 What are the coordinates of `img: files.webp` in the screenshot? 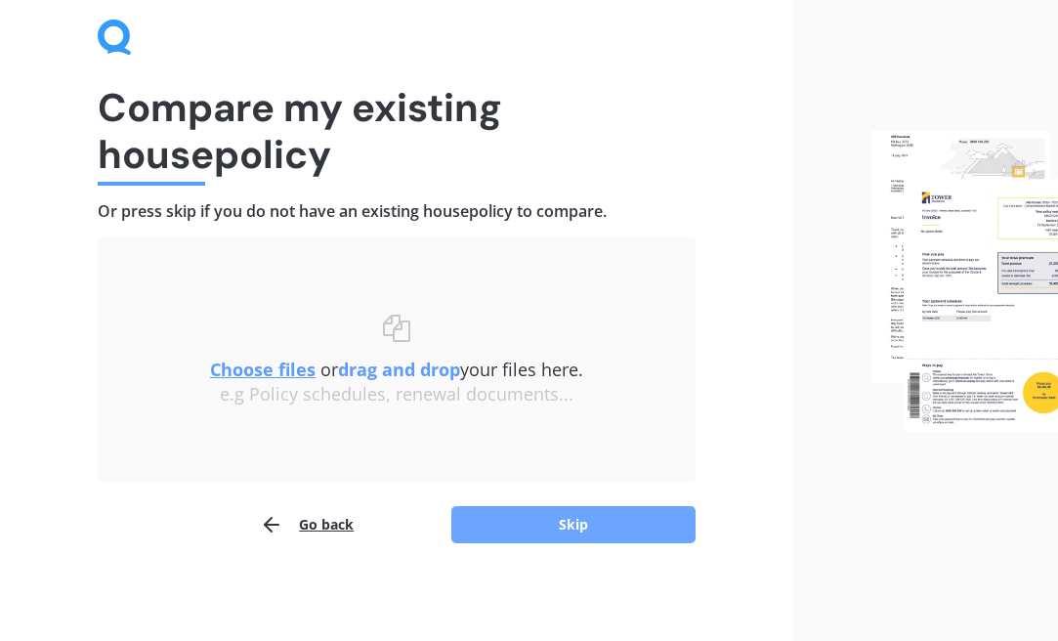 It's located at (964, 281).